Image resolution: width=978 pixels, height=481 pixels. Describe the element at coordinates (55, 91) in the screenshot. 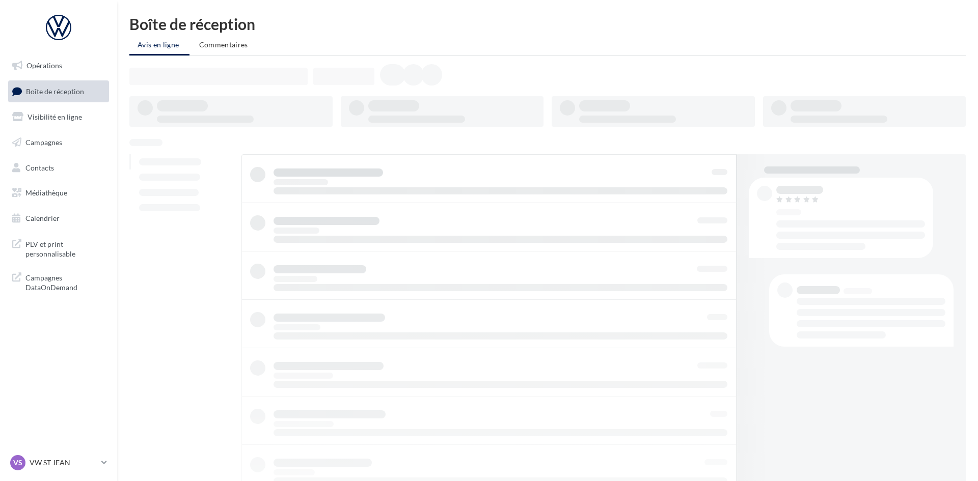

I see `span: Boîte de réception` at that location.